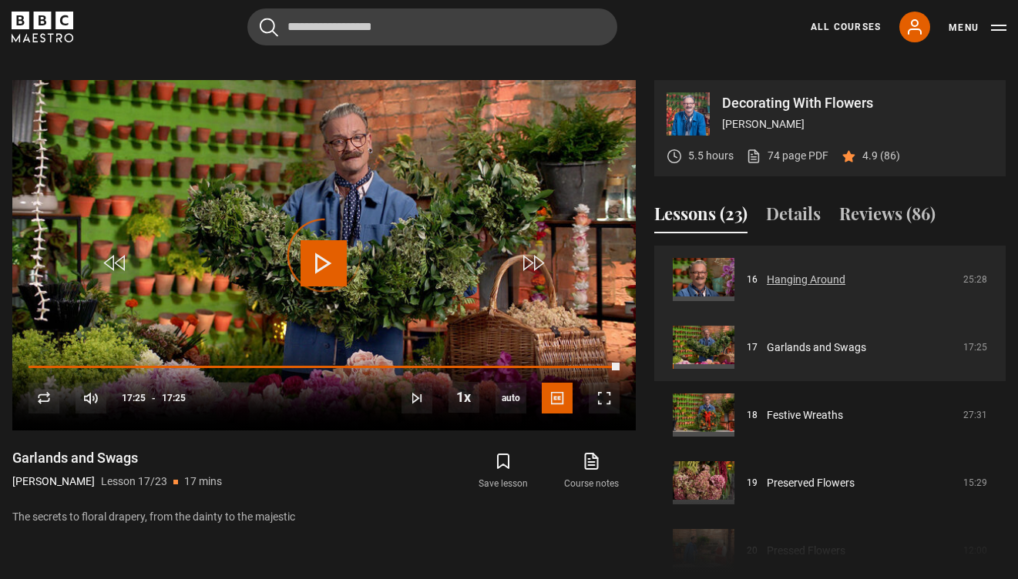 Image resolution: width=1018 pixels, height=579 pixels. Describe the element at coordinates (977, 28) in the screenshot. I see `button: Toggle navigation` at that location.